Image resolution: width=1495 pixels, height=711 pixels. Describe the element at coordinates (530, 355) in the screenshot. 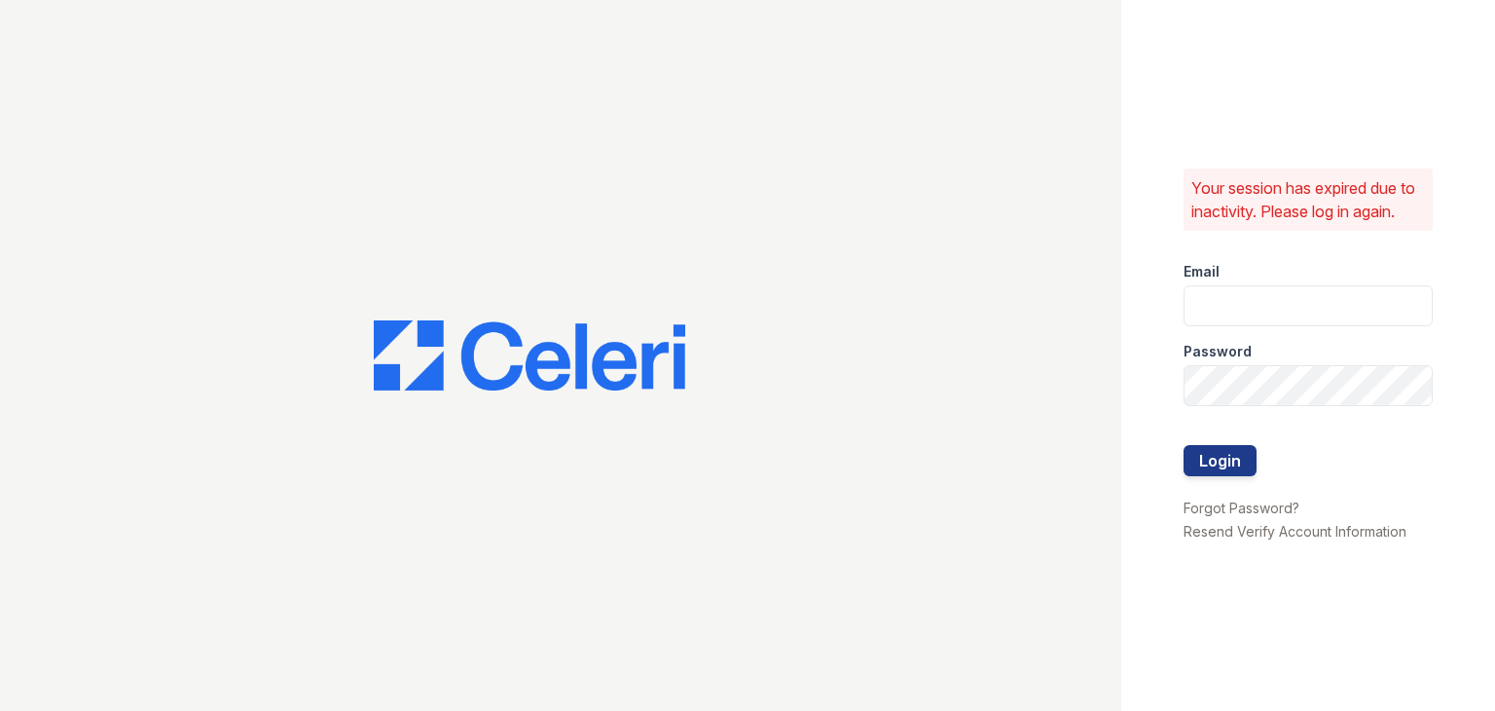

I see `img: CE_Logo_Blue-a8612792a0a2168367f1c8372b55b34899dd931a85d93a1a3d3e32e68fde9ad4.png` at that location.